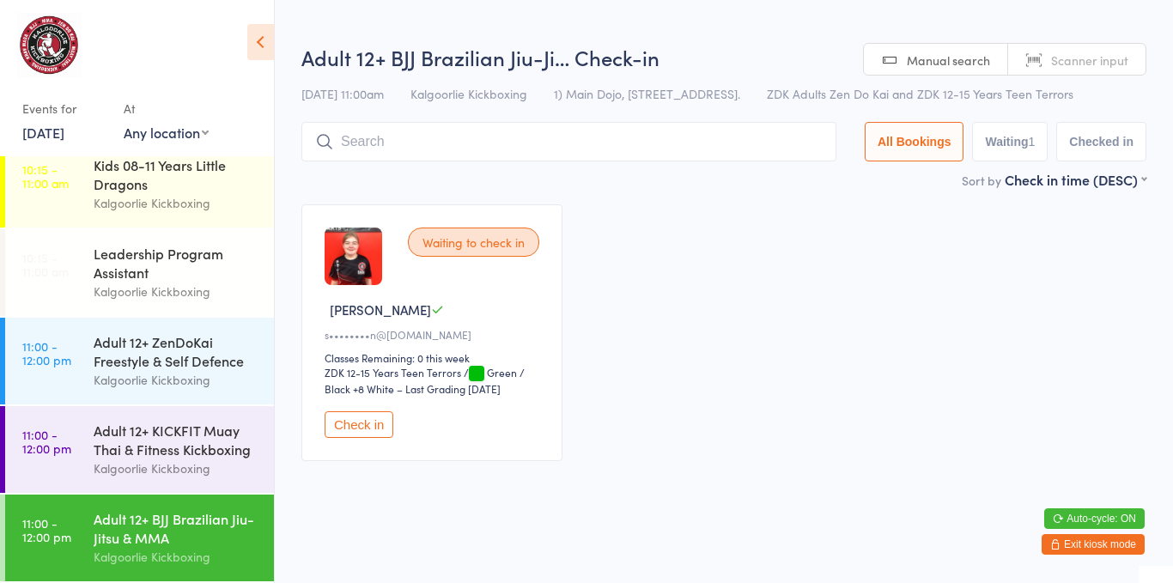  Describe the element at coordinates (393, 372) in the screenshot. I see `div: ZDK 12-15 Years Teen Terrors` at that location.